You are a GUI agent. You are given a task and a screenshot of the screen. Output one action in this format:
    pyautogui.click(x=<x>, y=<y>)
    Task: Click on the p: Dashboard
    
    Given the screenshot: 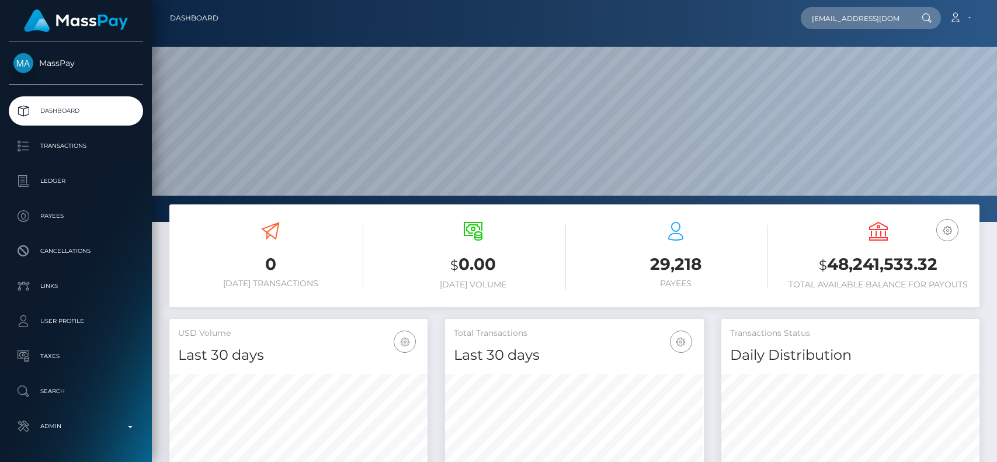 What is the action you would take?
    pyautogui.click(x=76, y=111)
    